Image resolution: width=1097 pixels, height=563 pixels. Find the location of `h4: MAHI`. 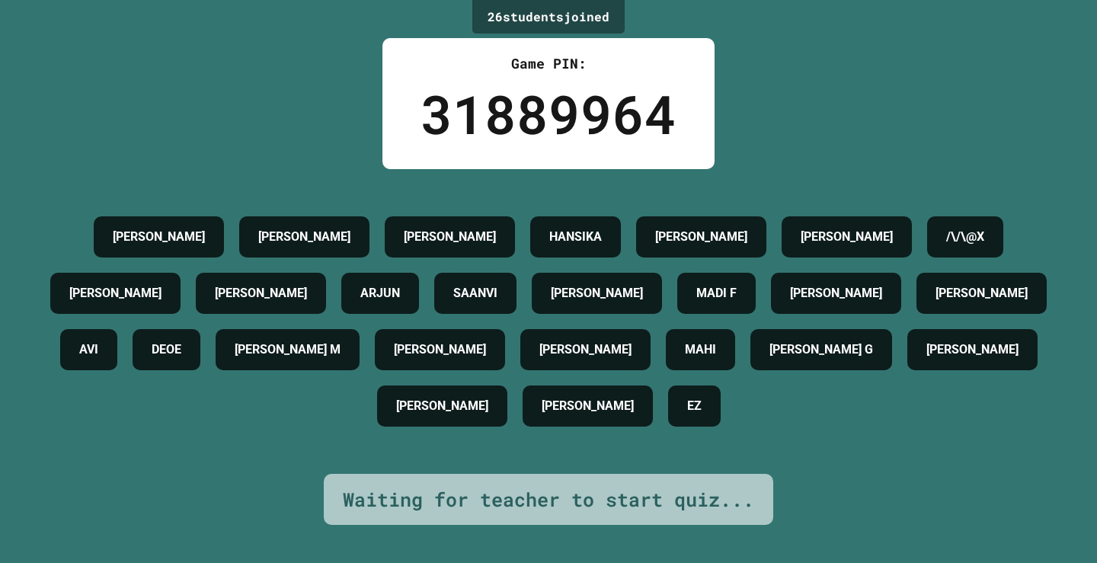

h4: MAHI is located at coordinates (700, 350).